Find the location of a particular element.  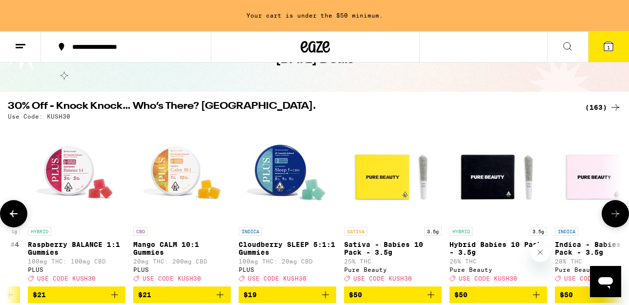

img: Pure Beauty - Hybrid Babies 10 Pack - 3.5g is located at coordinates (498, 173).